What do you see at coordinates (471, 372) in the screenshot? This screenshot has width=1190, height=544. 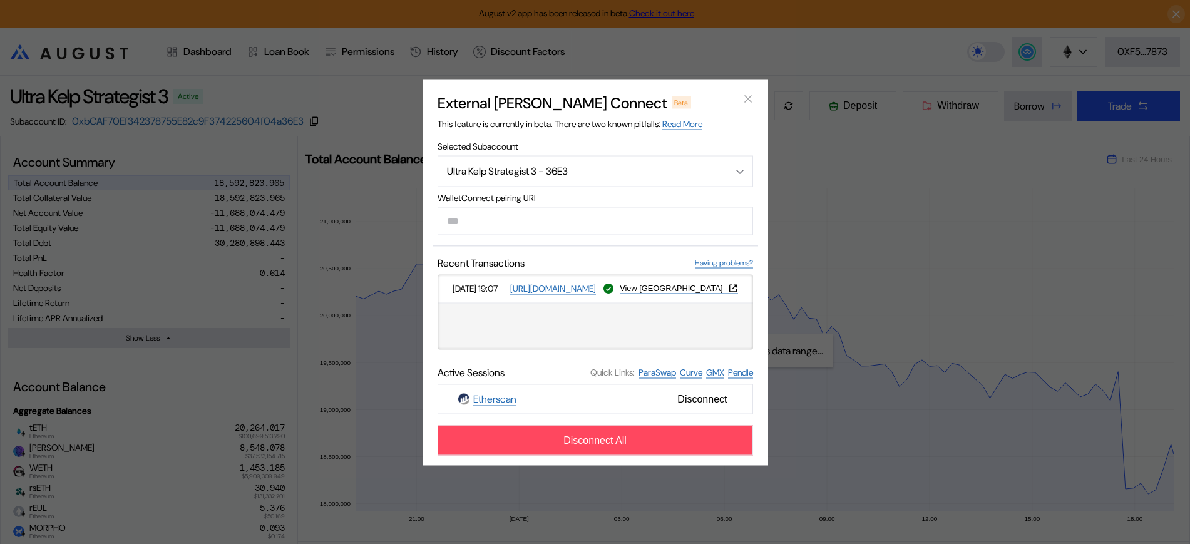 I see `span: Active Sessions` at bounding box center [471, 372].